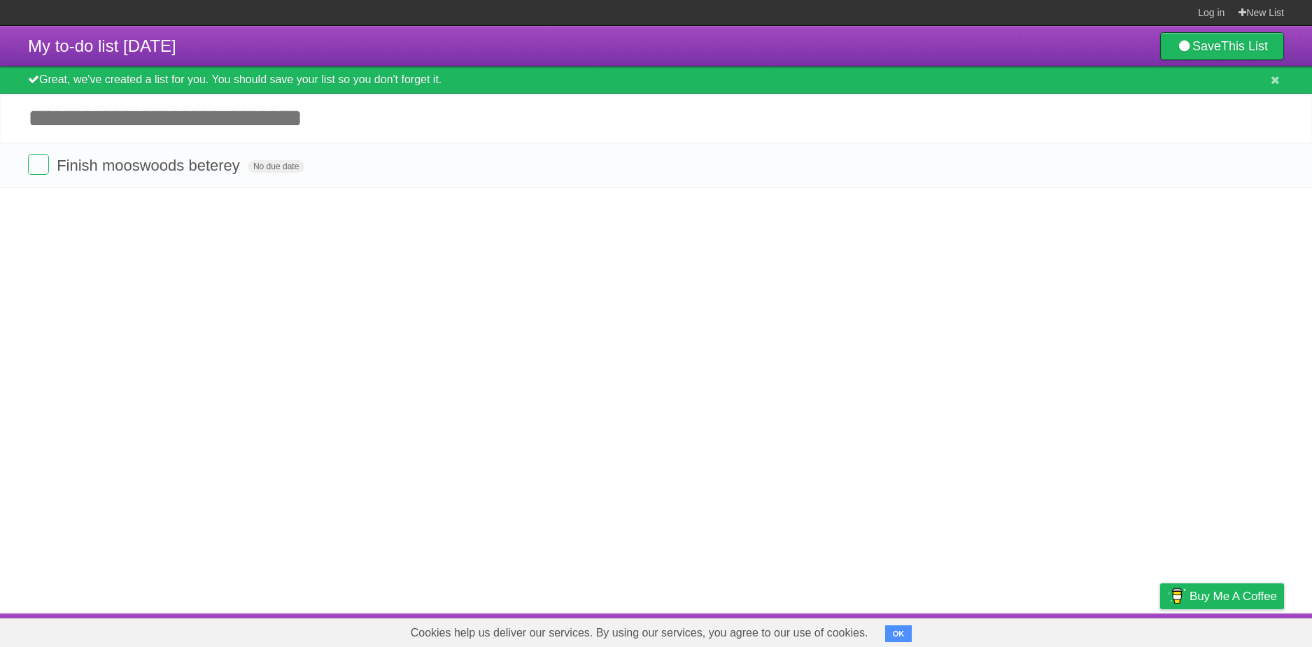 Image resolution: width=1312 pixels, height=647 pixels. What do you see at coordinates (1222, 46) in the screenshot?
I see `a: SaveThis List` at bounding box center [1222, 46].